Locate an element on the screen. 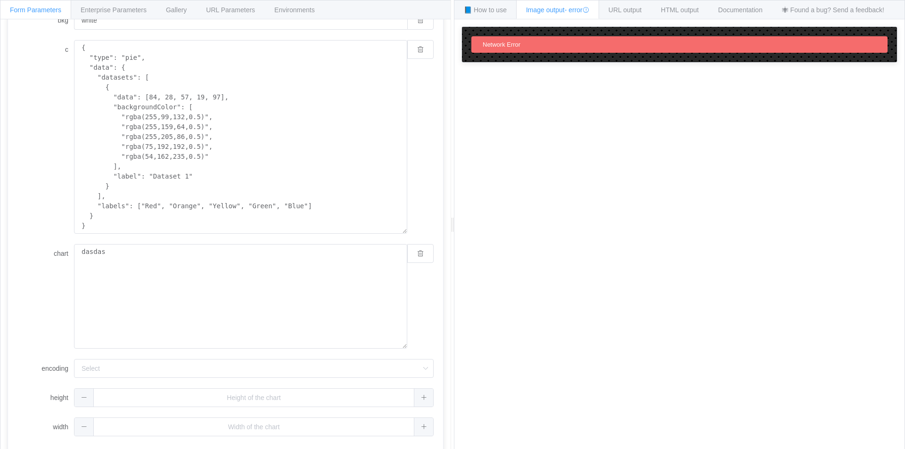 The width and height of the screenshot is (905, 449). span: URL output is located at coordinates (625, 10).